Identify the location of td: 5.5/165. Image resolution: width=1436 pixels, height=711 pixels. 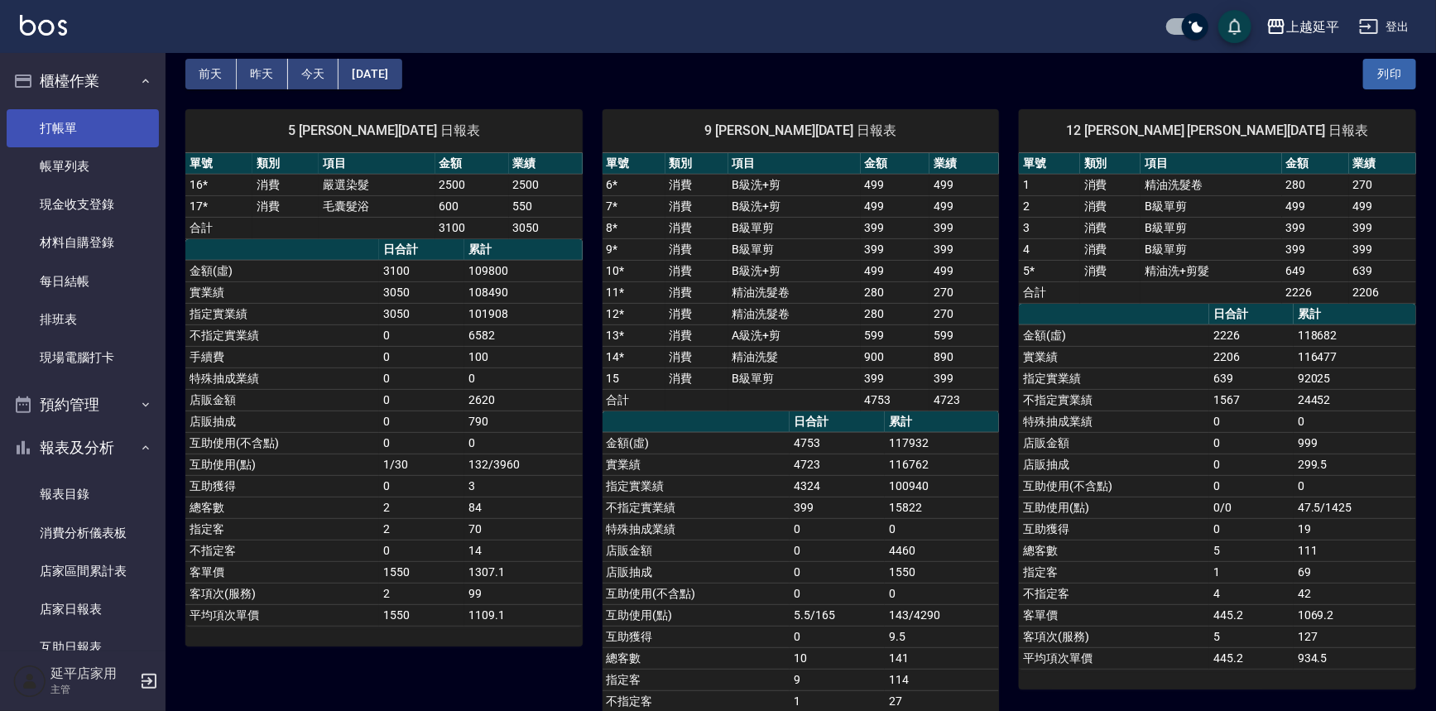
(837, 615).